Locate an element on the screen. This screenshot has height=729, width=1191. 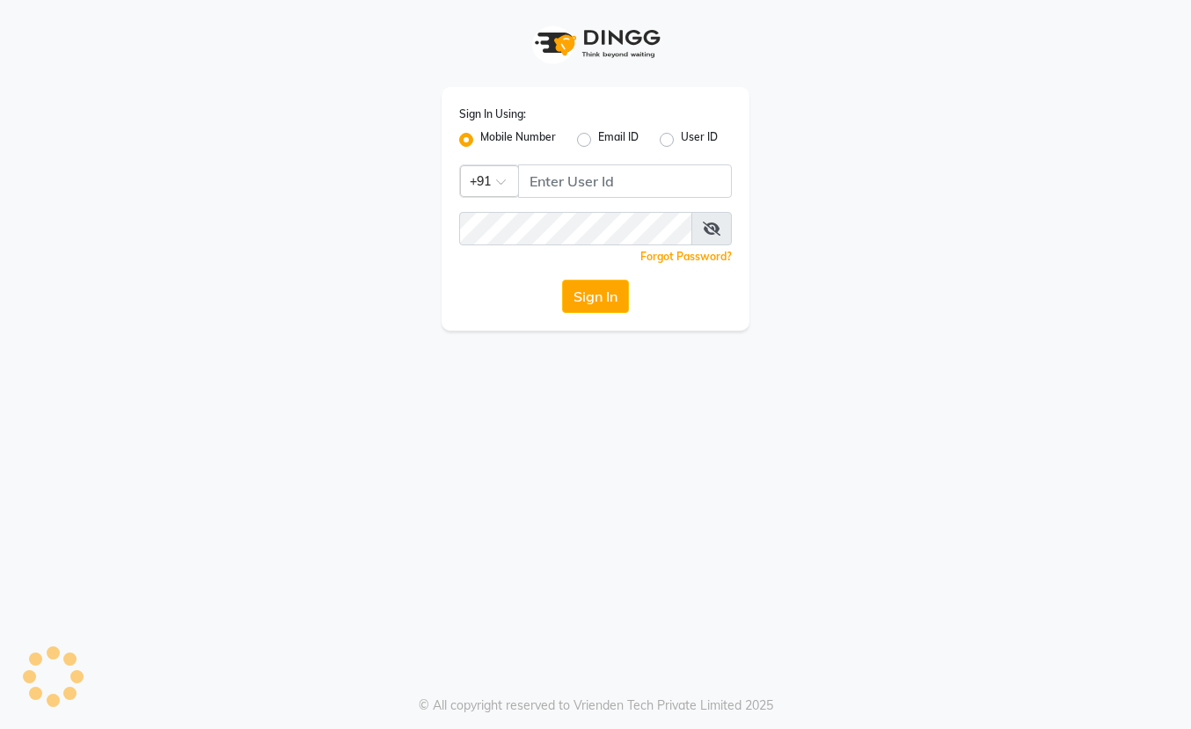
label: Email ID is located at coordinates (618, 140).